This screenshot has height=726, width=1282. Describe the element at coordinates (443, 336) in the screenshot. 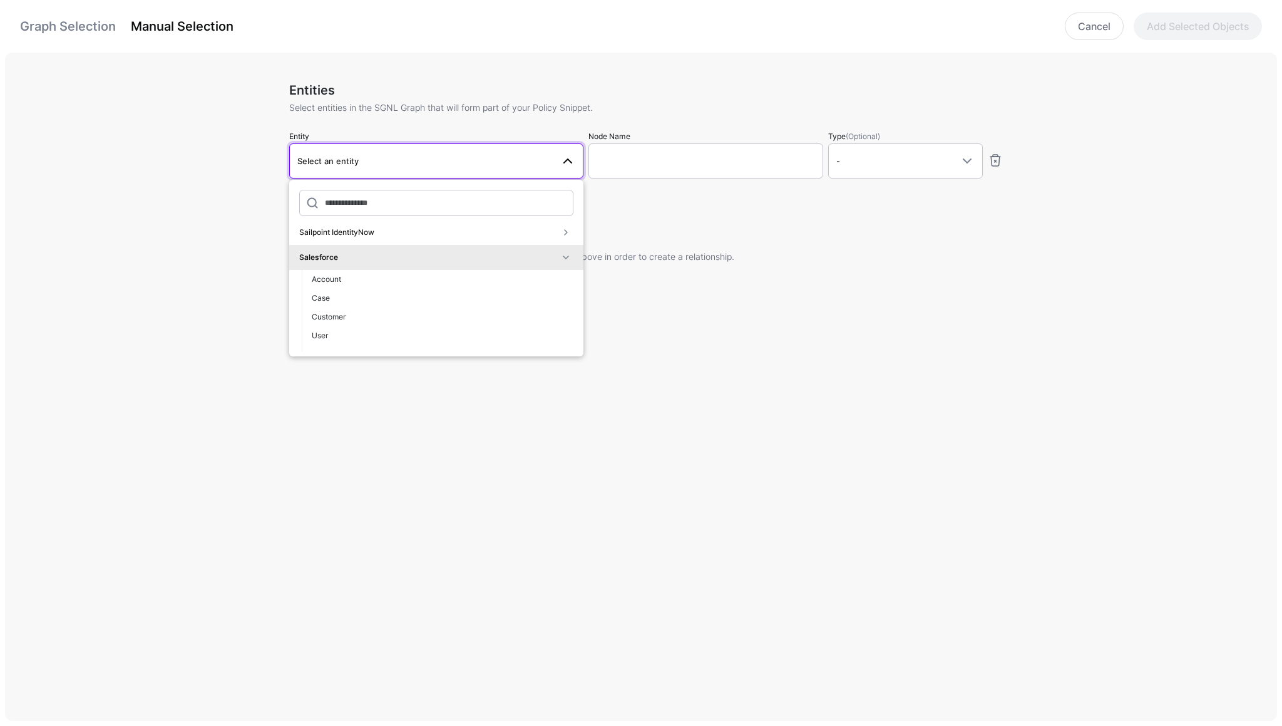

I see `button: User` at that location.